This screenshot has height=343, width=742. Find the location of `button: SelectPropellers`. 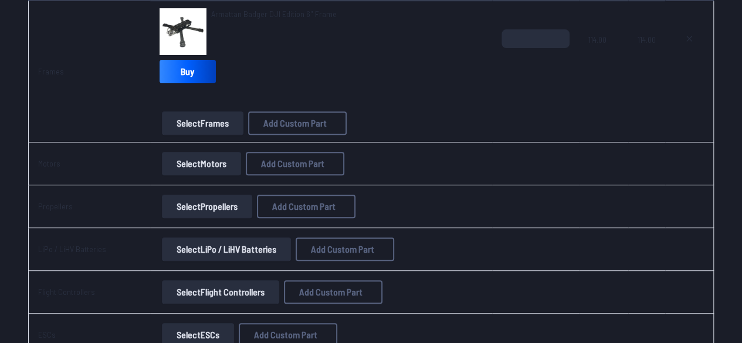

button: SelectPropellers is located at coordinates (207, 207).